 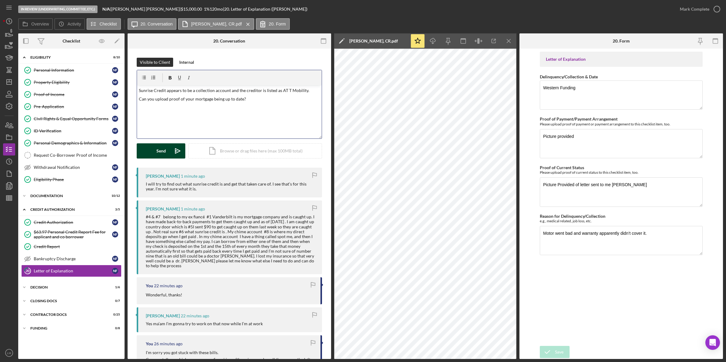 I want to click on div: Withdrawal Notification, so click(x=73, y=167).